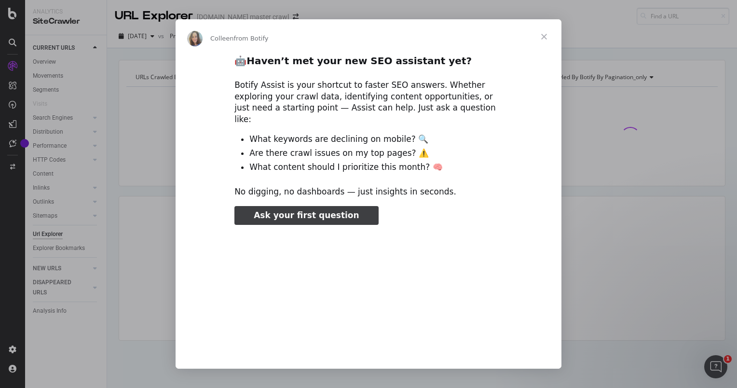 This screenshot has height=388, width=737. What do you see at coordinates (306, 215) in the screenshot?
I see `span: Ask your first question` at bounding box center [306, 215].